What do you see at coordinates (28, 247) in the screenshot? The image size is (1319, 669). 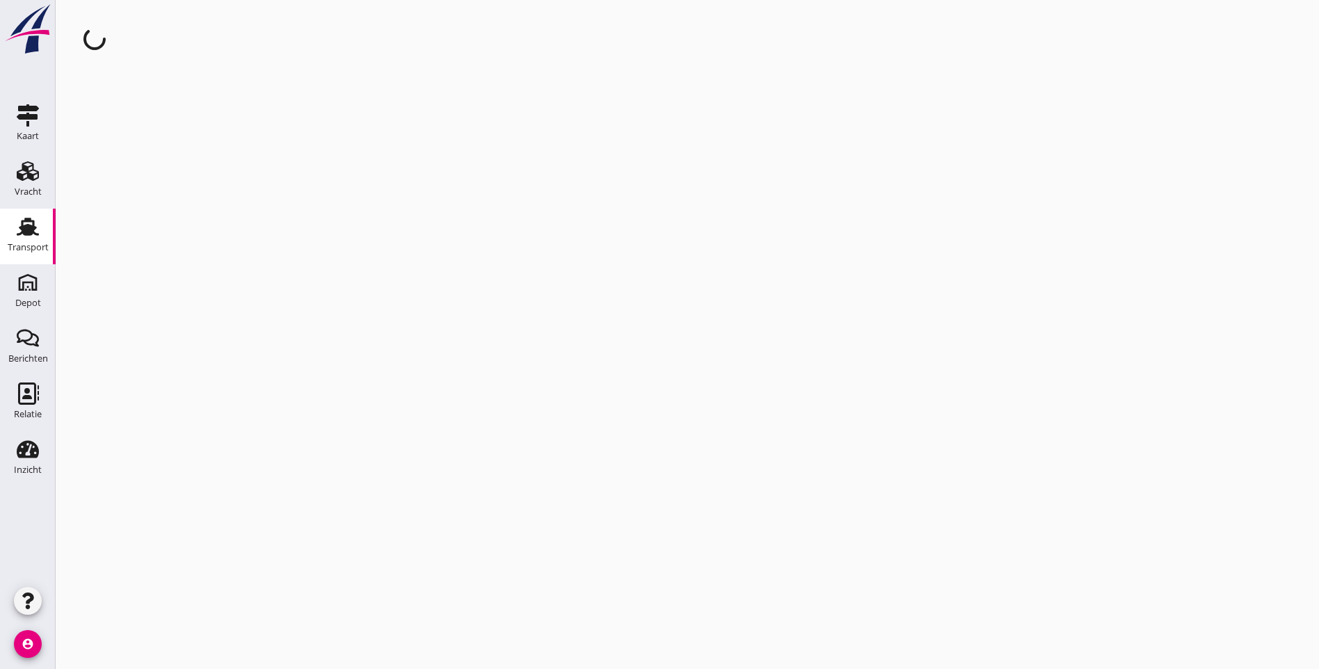 I see `div: Transport` at bounding box center [28, 247].